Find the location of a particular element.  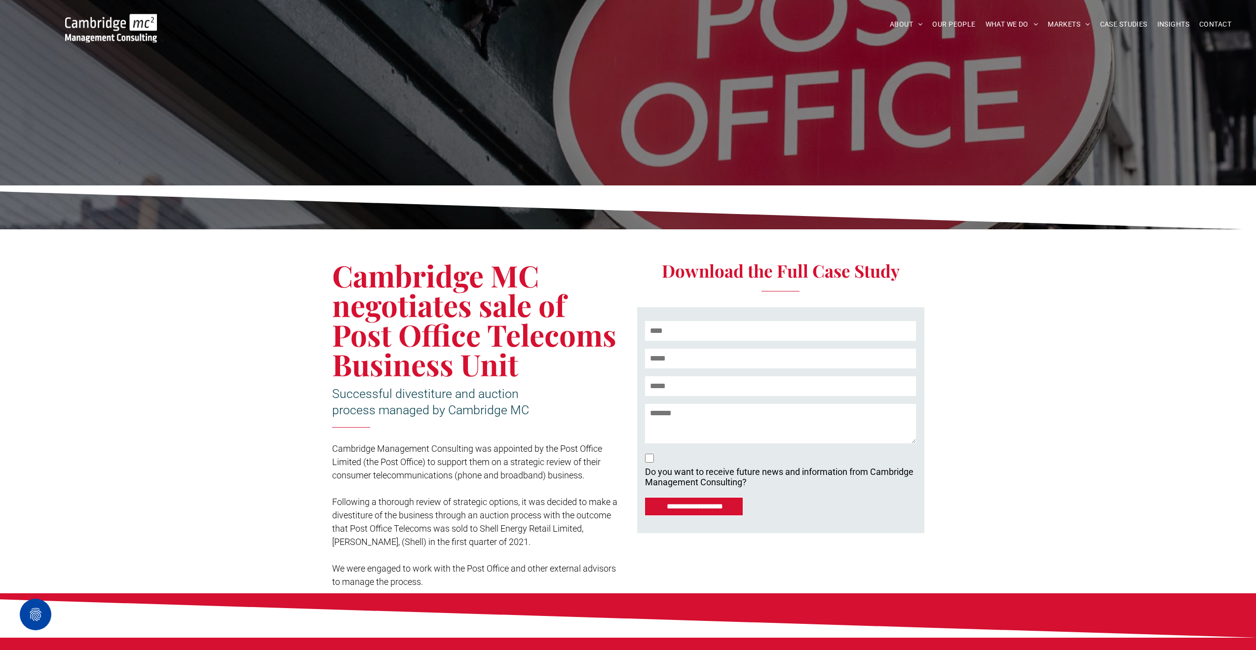

input: Do you want to receive future news and information from Cambridge Management Consulting? Telecoms is located at coordinates (649, 458).